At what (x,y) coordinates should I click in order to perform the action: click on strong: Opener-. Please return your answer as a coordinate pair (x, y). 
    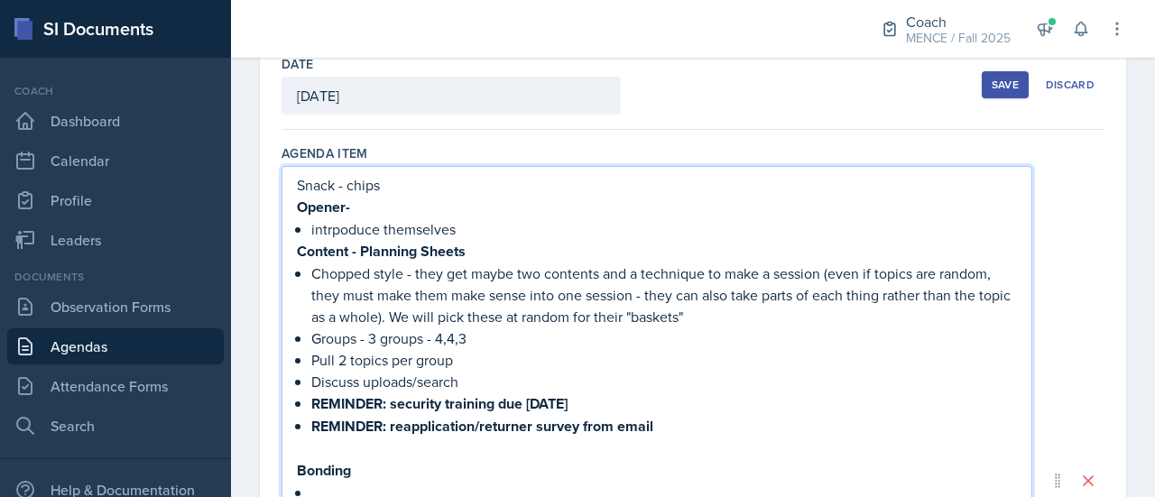
    Looking at the image, I should click on (323, 207).